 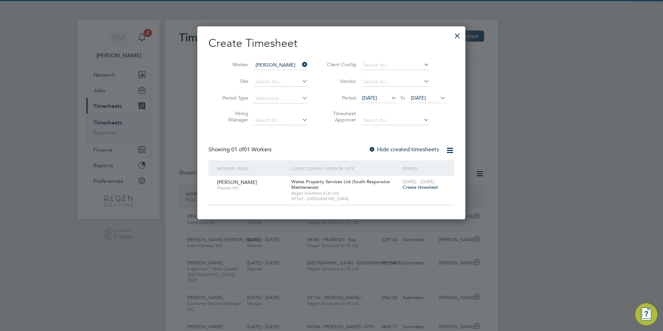 What do you see at coordinates (251, 188) in the screenshot?
I see `span: Planner WC` at bounding box center [251, 188].